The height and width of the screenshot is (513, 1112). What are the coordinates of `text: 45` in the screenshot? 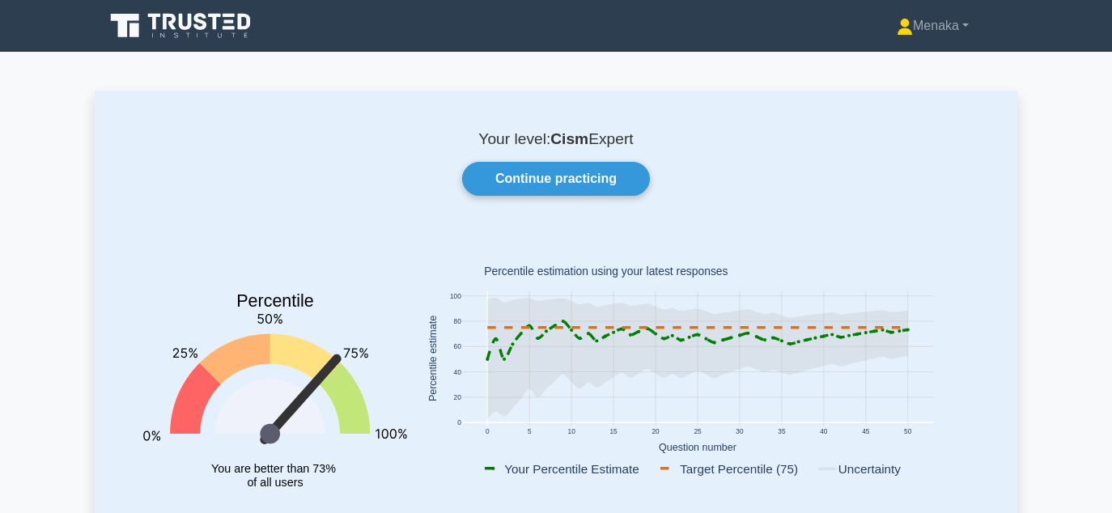 It's located at (866, 431).